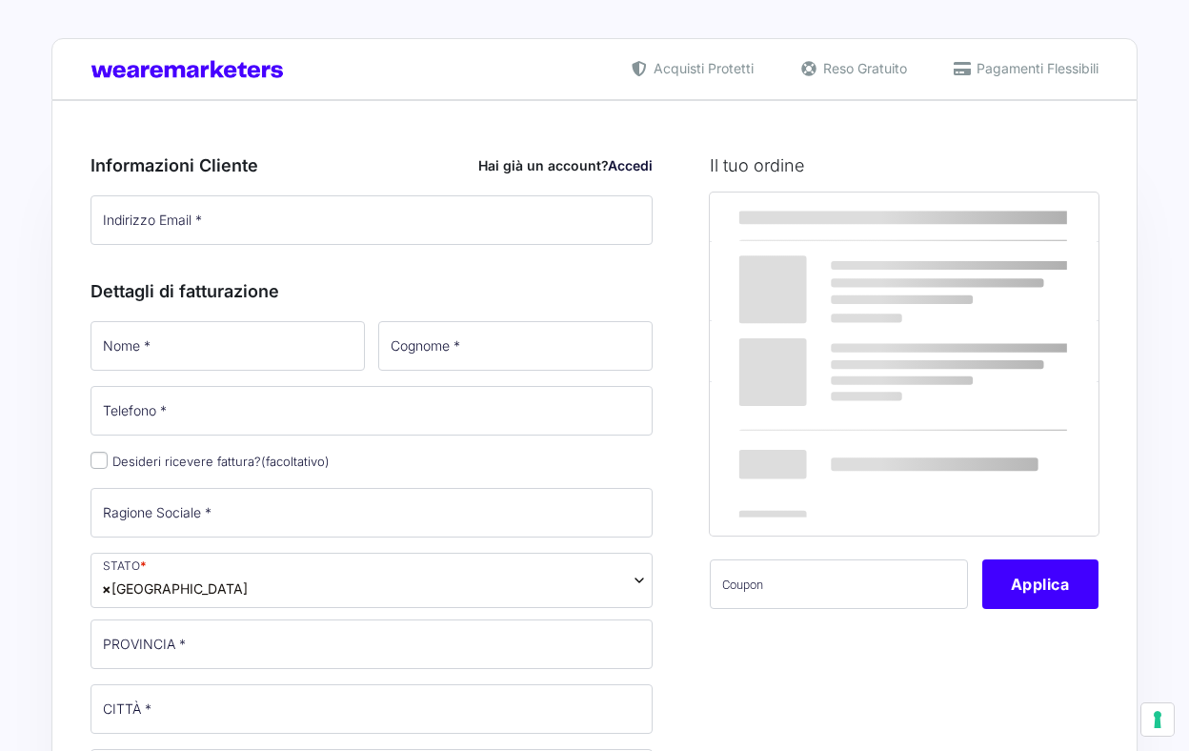 The height and width of the screenshot is (751, 1189). I want to click on input: Indirizzo Email *, so click(372, 220).